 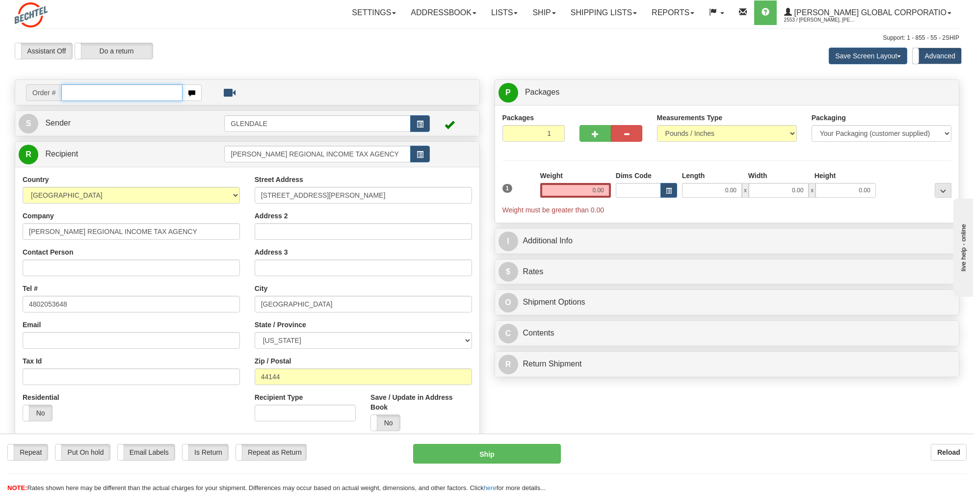 What do you see at coordinates (261, 288) in the screenshot?
I see `label: City` at bounding box center [261, 288].